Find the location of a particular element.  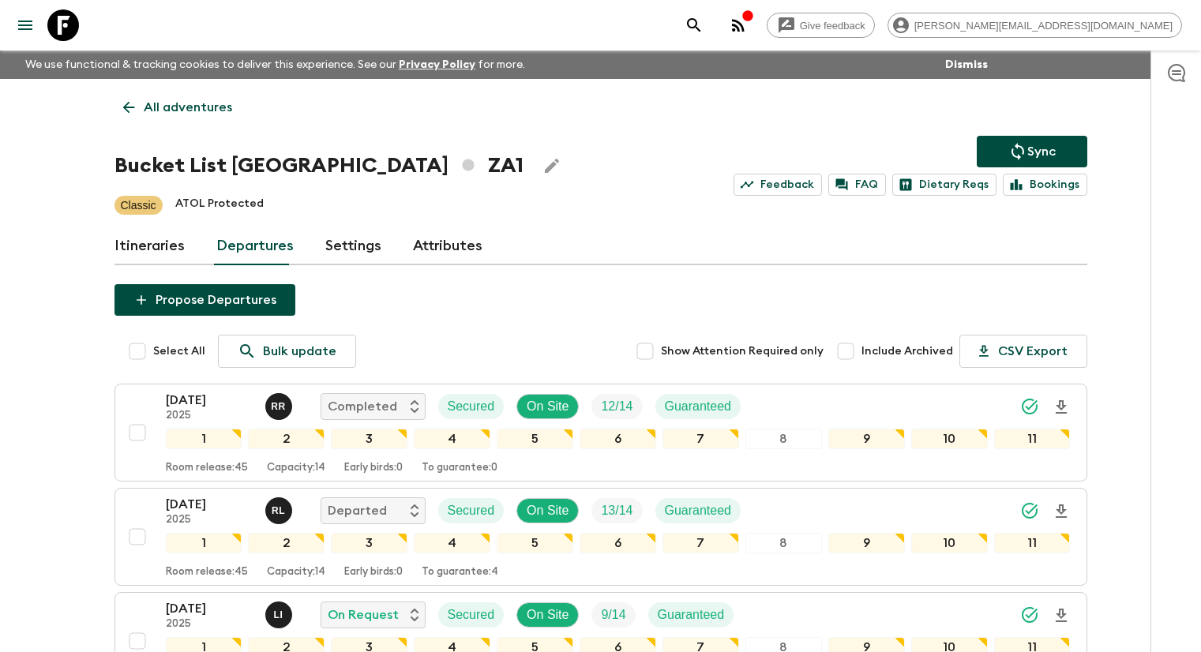

button: Edit Adventure Title is located at coordinates (552, 166).